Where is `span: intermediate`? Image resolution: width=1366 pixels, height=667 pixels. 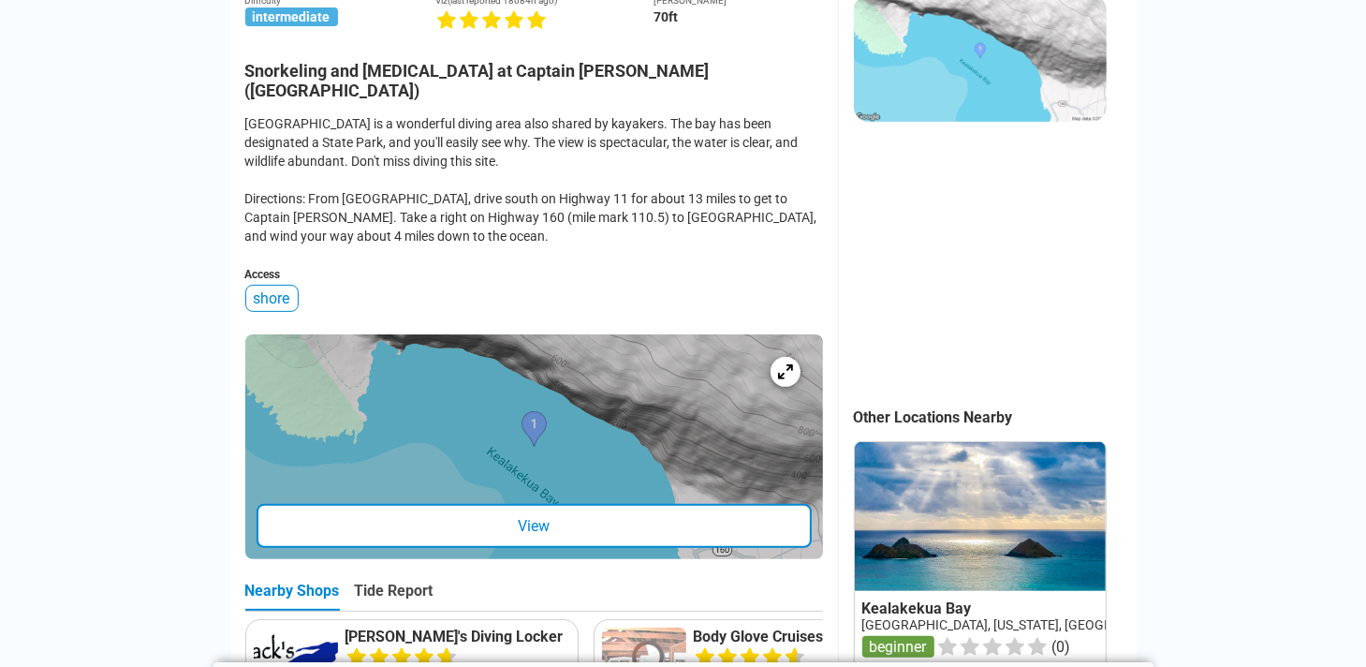
span: intermediate is located at coordinates (291, 17).